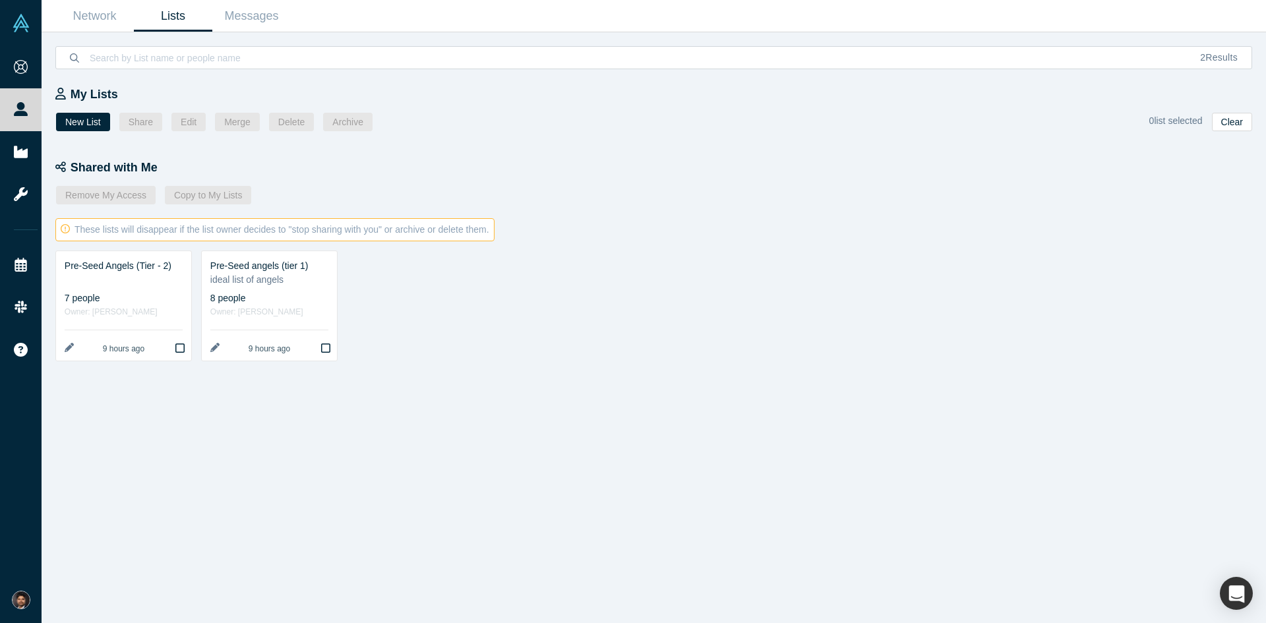 The image size is (1266, 623). Describe the element at coordinates (173, 16) in the screenshot. I see `a: Lists` at that location.